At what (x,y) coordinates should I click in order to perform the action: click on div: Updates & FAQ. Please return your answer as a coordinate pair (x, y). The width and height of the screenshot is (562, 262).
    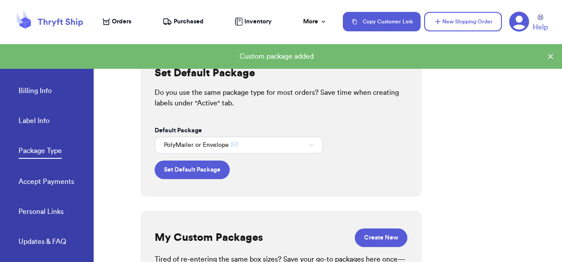
    Looking at the image, I should click on (42, 242).